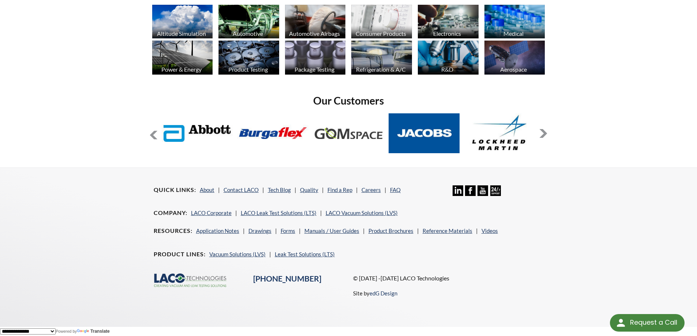  I want to click on a: Careers, so click(371, 190).